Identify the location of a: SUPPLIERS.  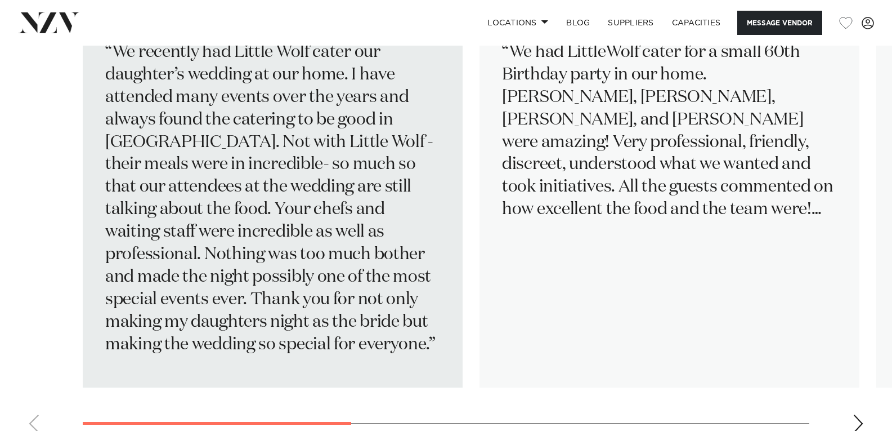
(630, 23).